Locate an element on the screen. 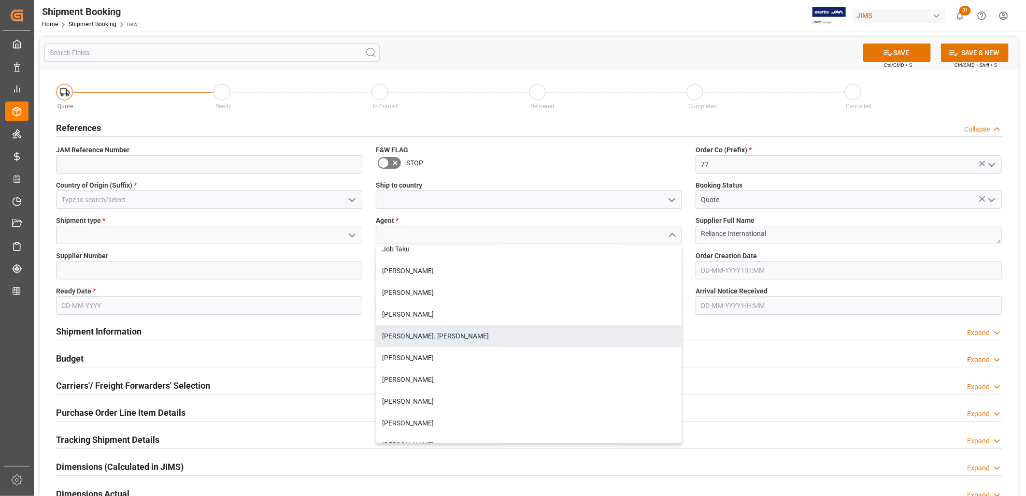 The height and width of the screenshot is (496, 1026). span: Country of Origin (Suffix) is located at coordinates (96, 185).